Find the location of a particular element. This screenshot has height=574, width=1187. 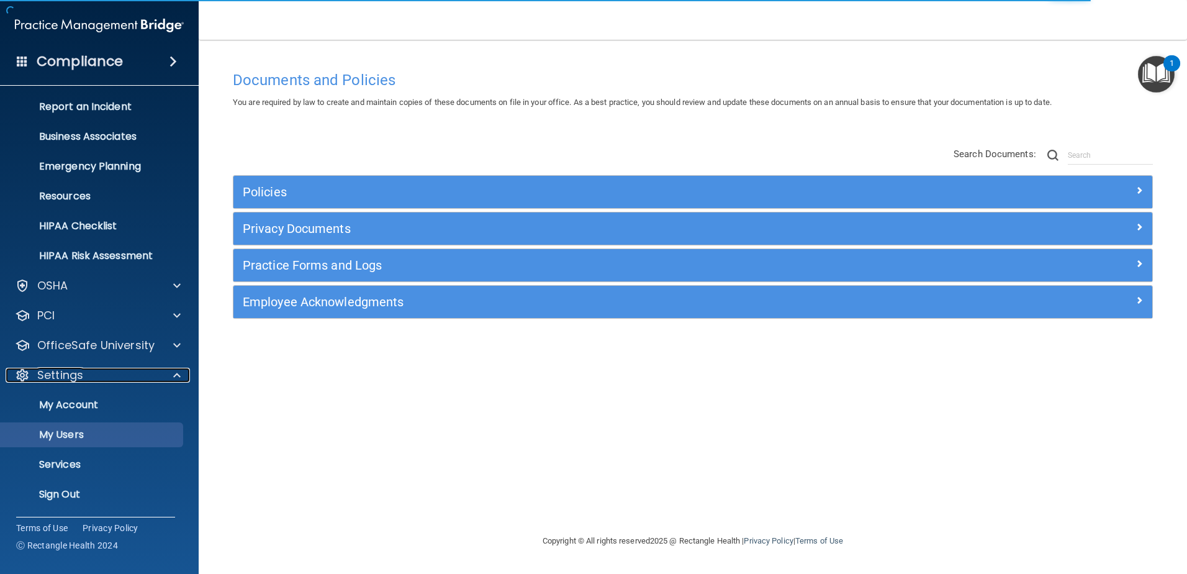

p: OSHA is located at coordinates (53, 286).